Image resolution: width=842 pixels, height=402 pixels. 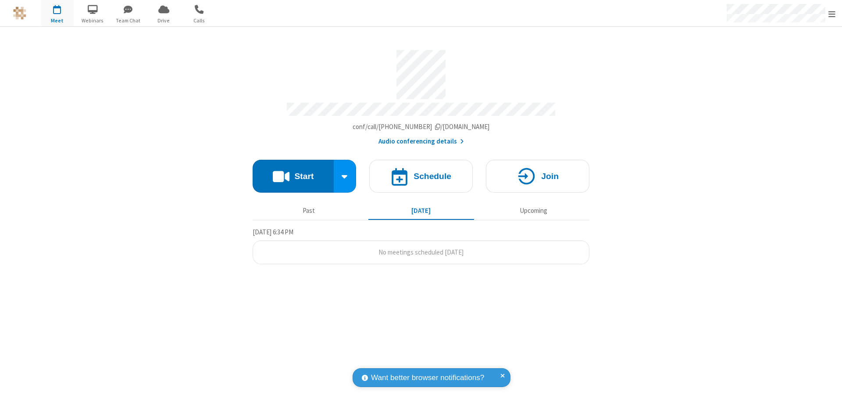 I want to click on span: Copy my meeting room link, so click(x=421, y=126).